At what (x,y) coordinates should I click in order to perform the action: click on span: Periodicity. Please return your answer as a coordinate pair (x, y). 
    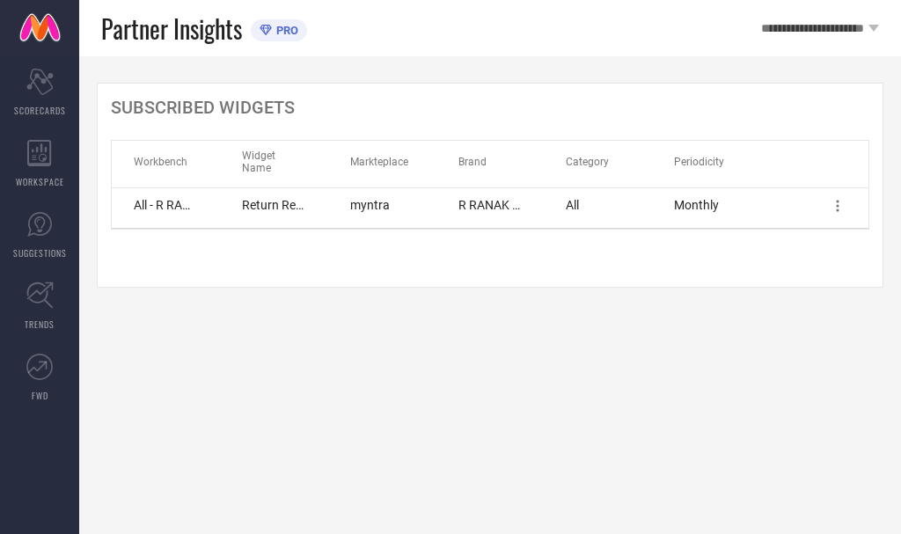
    Looking at the image, I should click on (699, 162).